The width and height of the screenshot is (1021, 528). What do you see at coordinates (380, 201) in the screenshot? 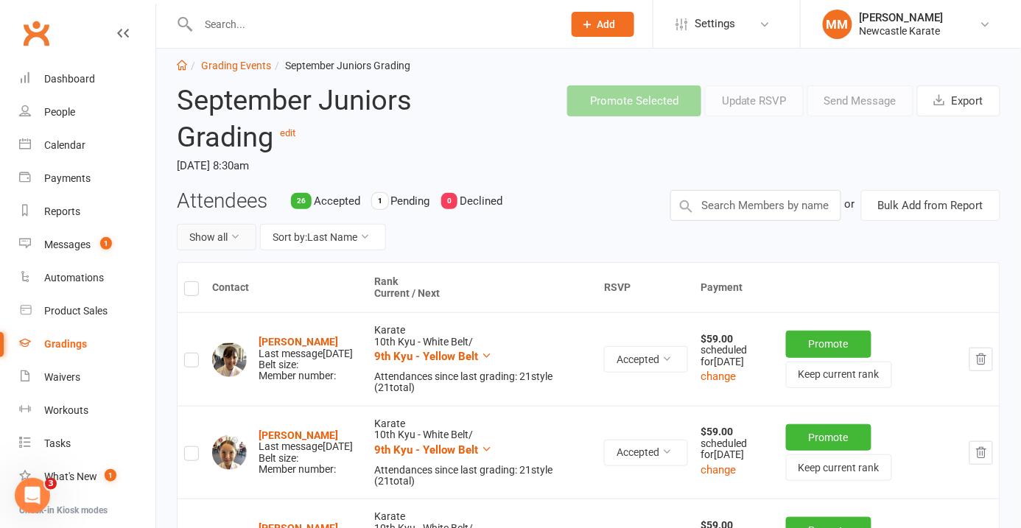
I see `div: 1` at bounding box center [380, 201].